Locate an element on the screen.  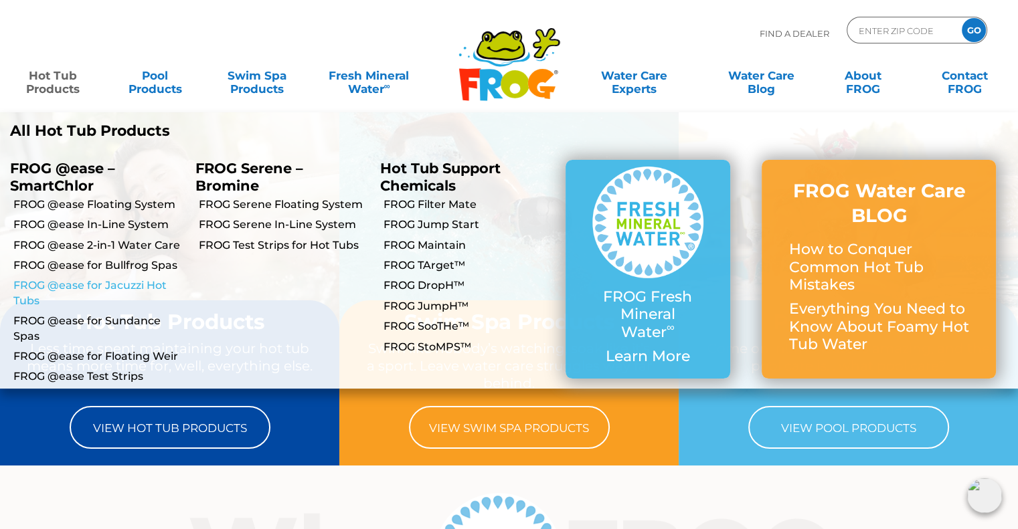
input: Zip Code Form is located at coordinates (902, 30).